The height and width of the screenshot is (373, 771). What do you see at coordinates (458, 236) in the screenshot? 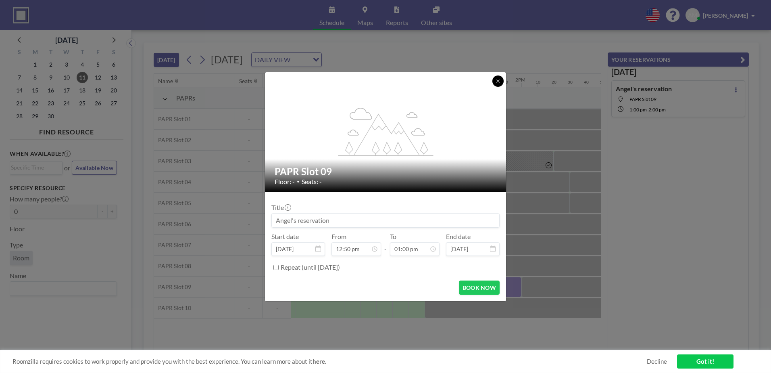
I see `label: End date` at bounding box center [458, 236].